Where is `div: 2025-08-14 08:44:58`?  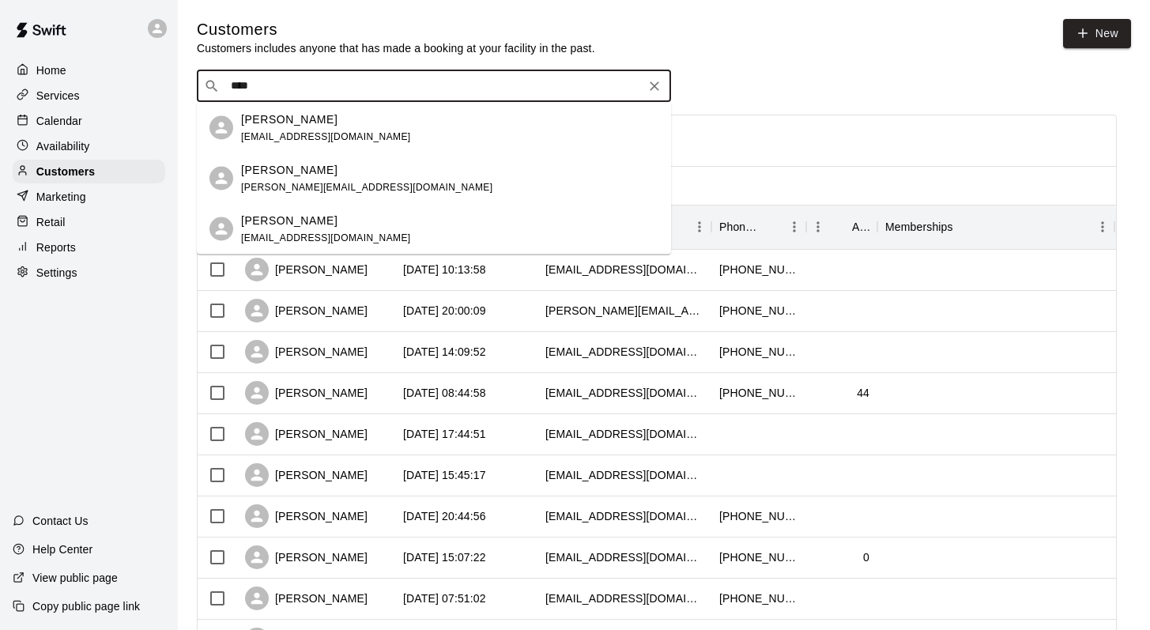 div: 2025-08-14 08:44:58 is located at coordinates (444, 393).